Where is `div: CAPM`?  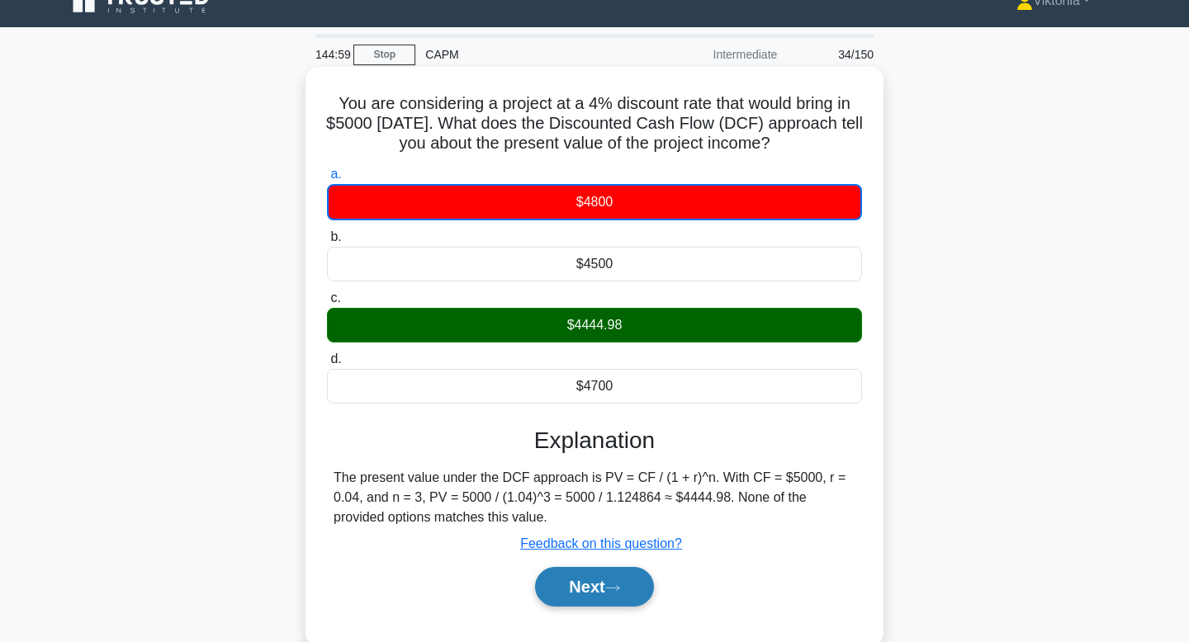
div: CAPM is located at coordinates (528, 54).